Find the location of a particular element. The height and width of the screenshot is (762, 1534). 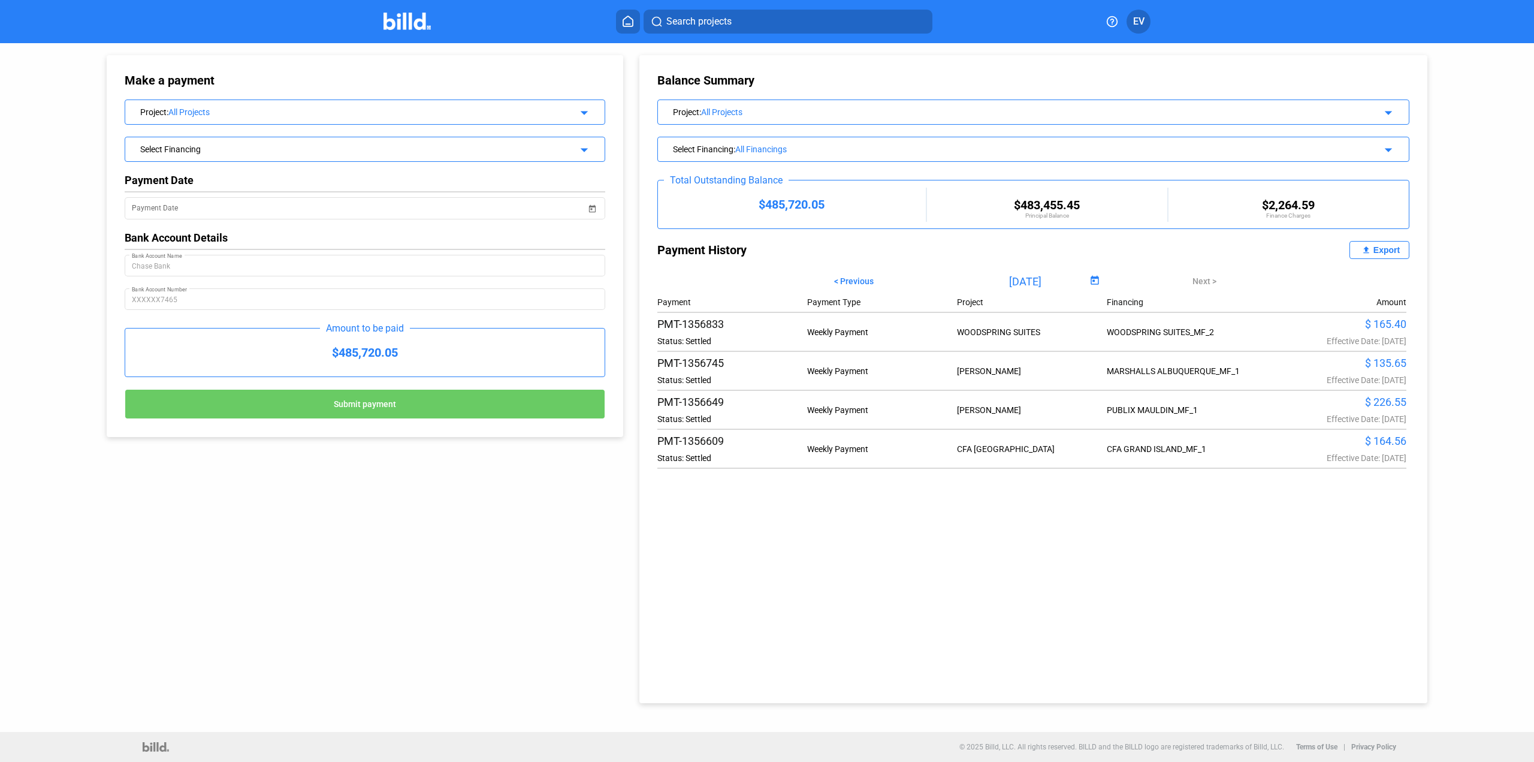

div: PMT-1356649 is located at coordinates (732, 402).